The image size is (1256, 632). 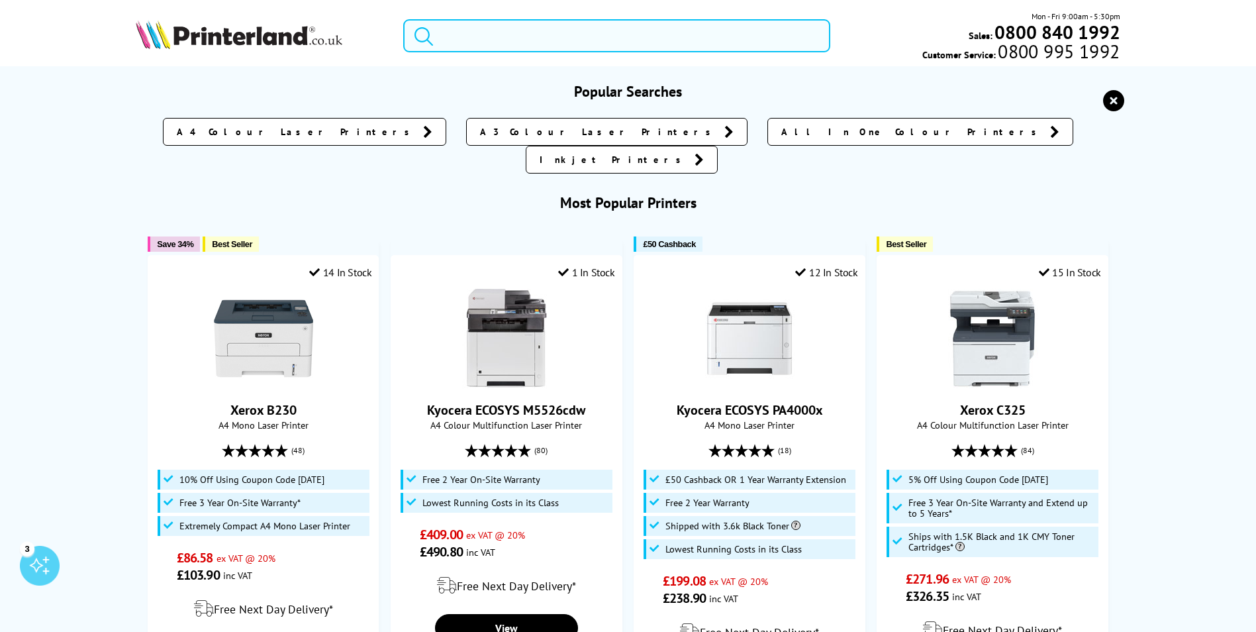 I want to click on span: Inkjet Printers, so click(x=614, y=160).